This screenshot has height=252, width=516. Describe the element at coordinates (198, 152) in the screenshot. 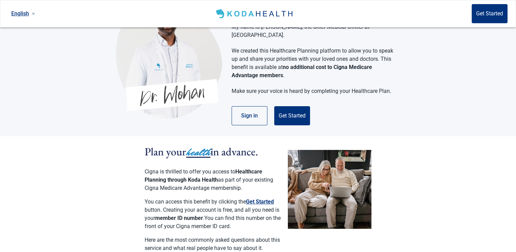

I see `span: health` at that location.